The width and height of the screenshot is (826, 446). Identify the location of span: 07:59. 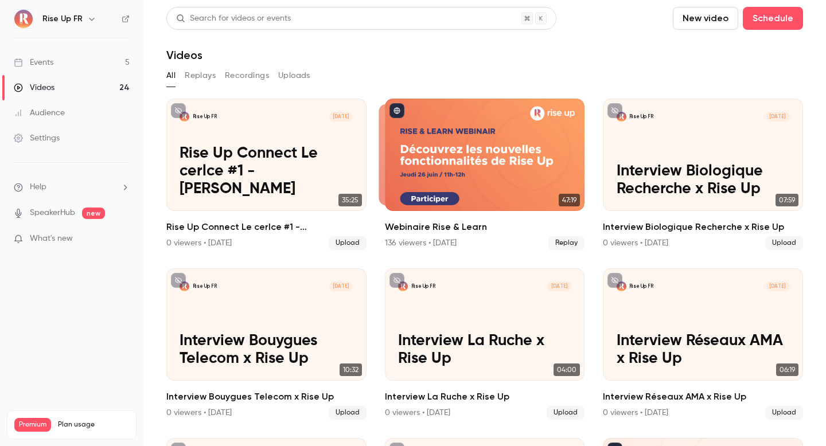
(787, 200).